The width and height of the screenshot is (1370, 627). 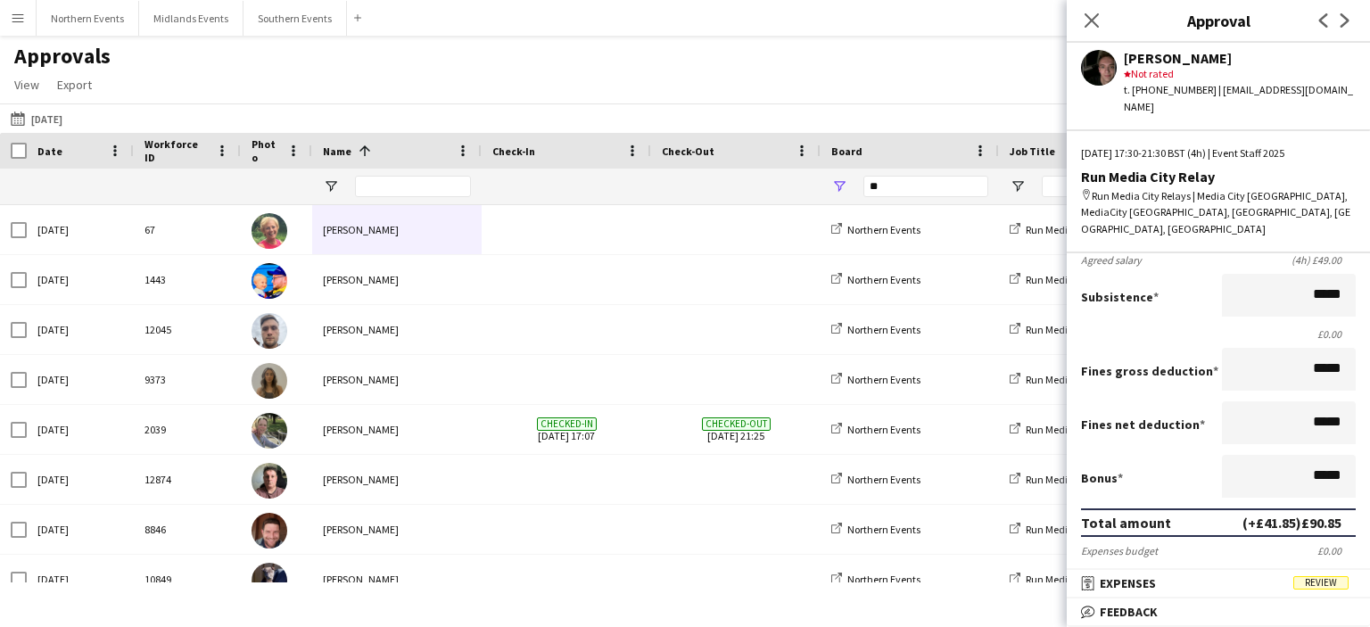 What do you see at coordinates (1111, 260) in the screenshot?
I see `div: Agreed salary` at bounding box center [1111, 260].